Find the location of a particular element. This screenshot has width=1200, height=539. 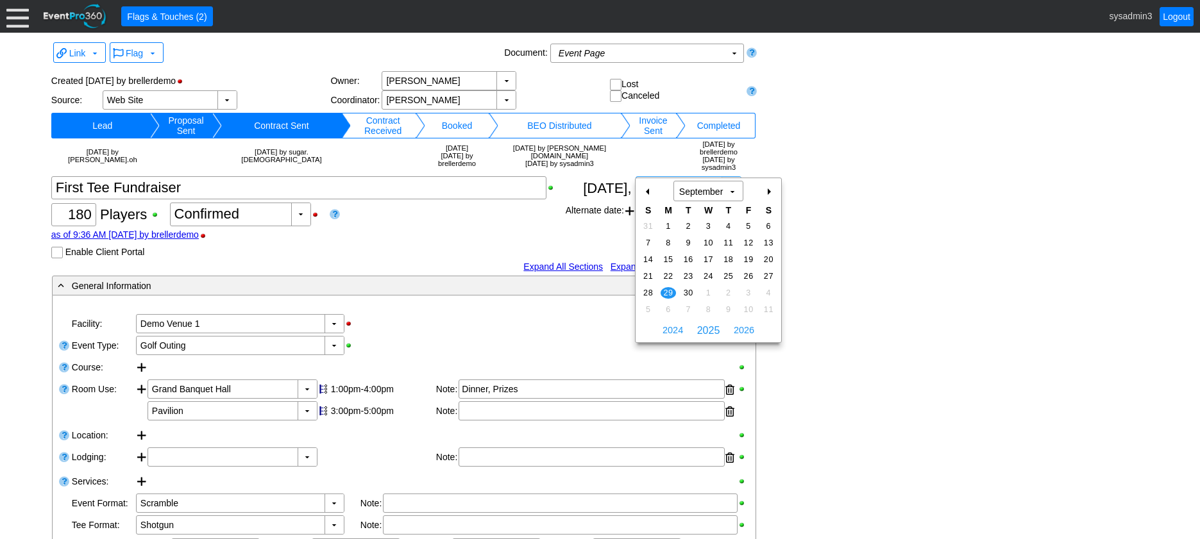

span: 14 is located at coordinates (648, 260).